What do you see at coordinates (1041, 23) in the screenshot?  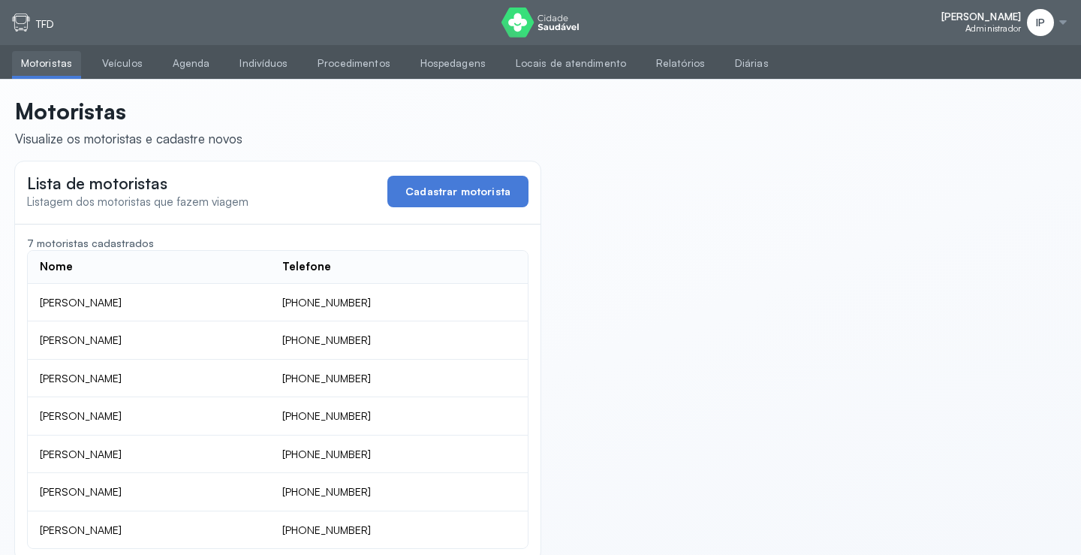 I see `span: IP` at bounding box center [1041, 23].